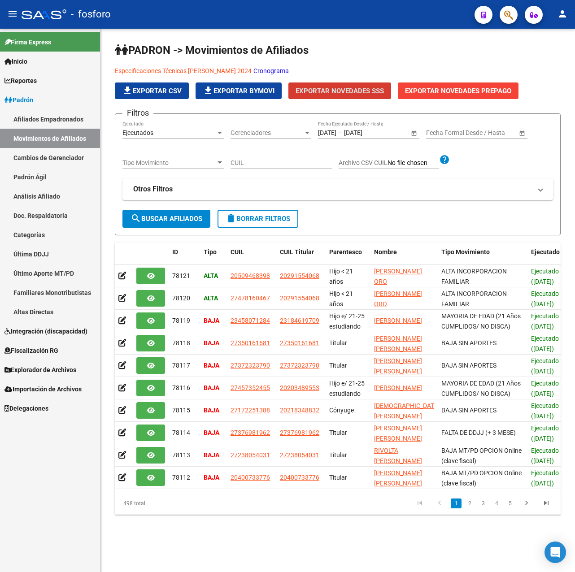  Describe the element at coordinates (237, 252) in the screenshot. I see `span: CUIL` at that location.